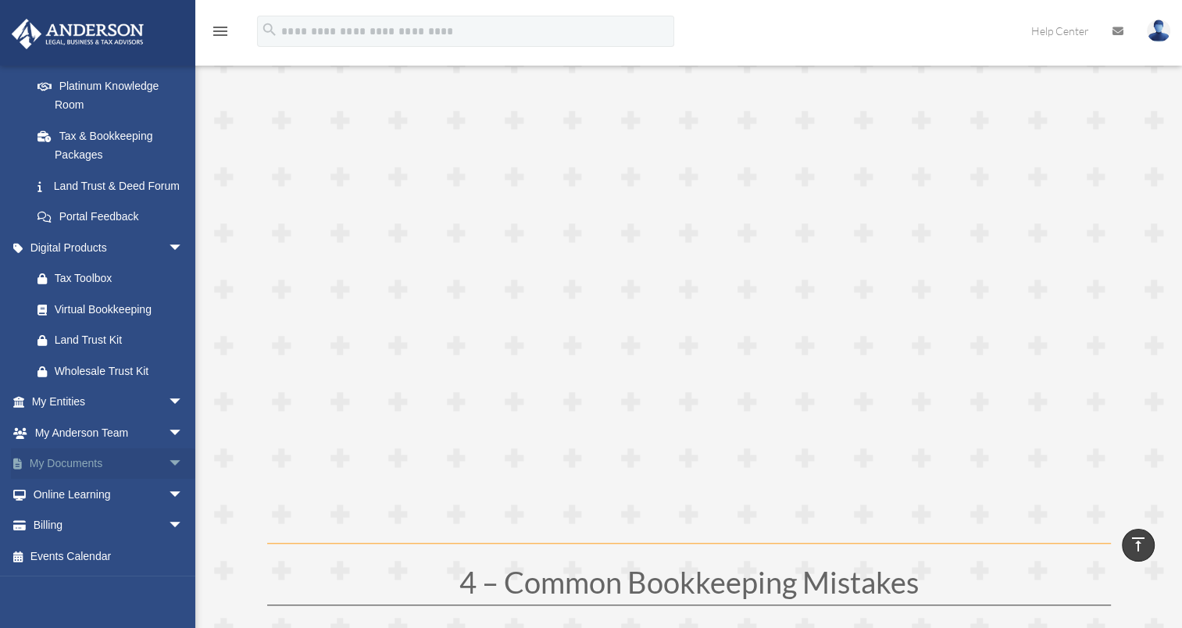 The width and height of the screenshot is (1182, 628). What do you see at coordinates (109, 464) in the screenshot?
I see `a: My Documentsarrow_drop_down` at bounding box center [109, 464].